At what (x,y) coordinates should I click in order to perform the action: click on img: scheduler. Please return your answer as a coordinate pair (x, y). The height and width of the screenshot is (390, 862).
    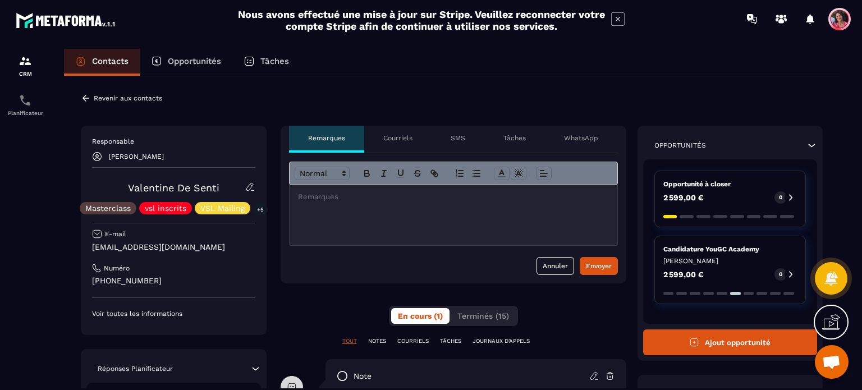
    Looking at the image, I should click on (25, 100).